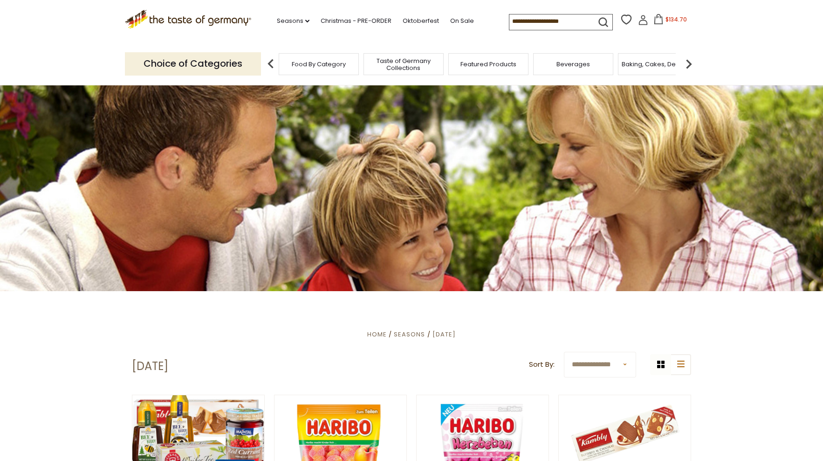  Describe the element at coordinates (670, 21) in the screenshot. I see `button: $134.70` at that location.